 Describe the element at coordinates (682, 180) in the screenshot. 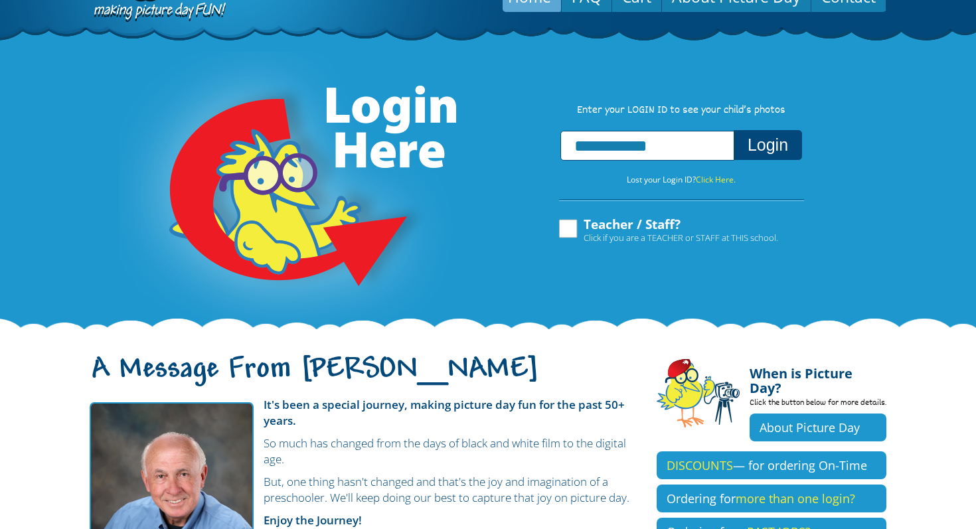

I see `p: Lost your Login ID?` at that location.